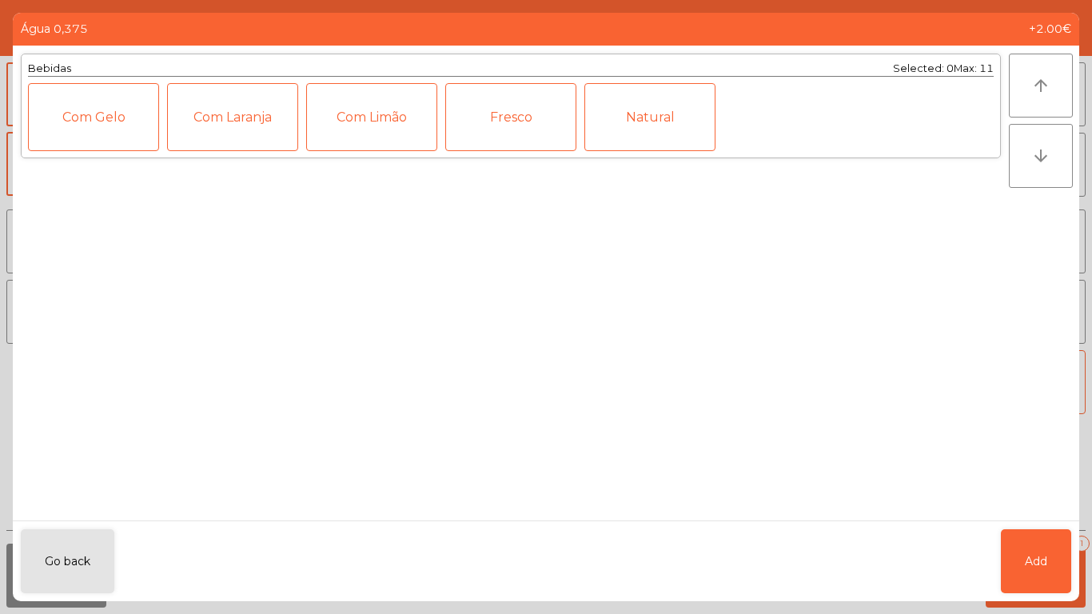 The height and width of the screenshot is (614, 1092). I want to click on div: Com Gelo, so click(94, 117).